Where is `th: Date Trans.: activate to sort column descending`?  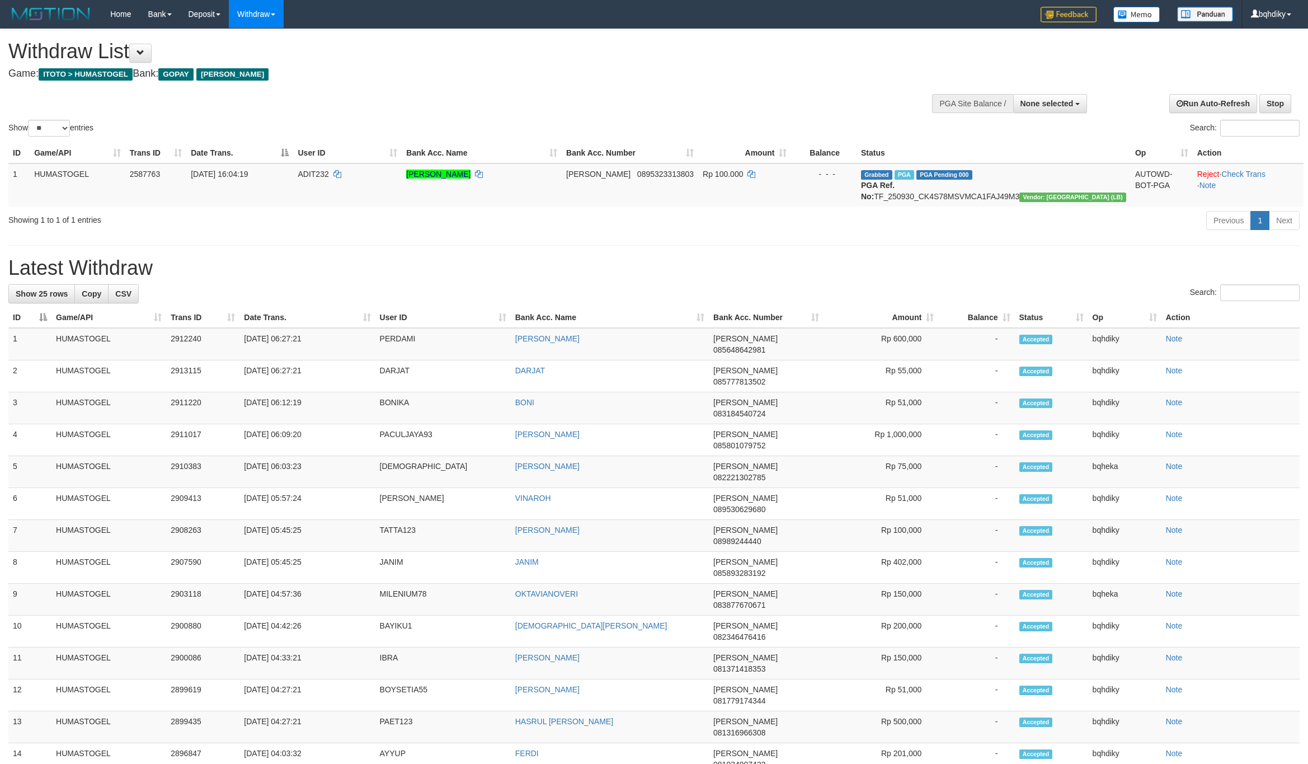
th: Date Trans.: activate to sort column descending is located at coordinates (239, 153).